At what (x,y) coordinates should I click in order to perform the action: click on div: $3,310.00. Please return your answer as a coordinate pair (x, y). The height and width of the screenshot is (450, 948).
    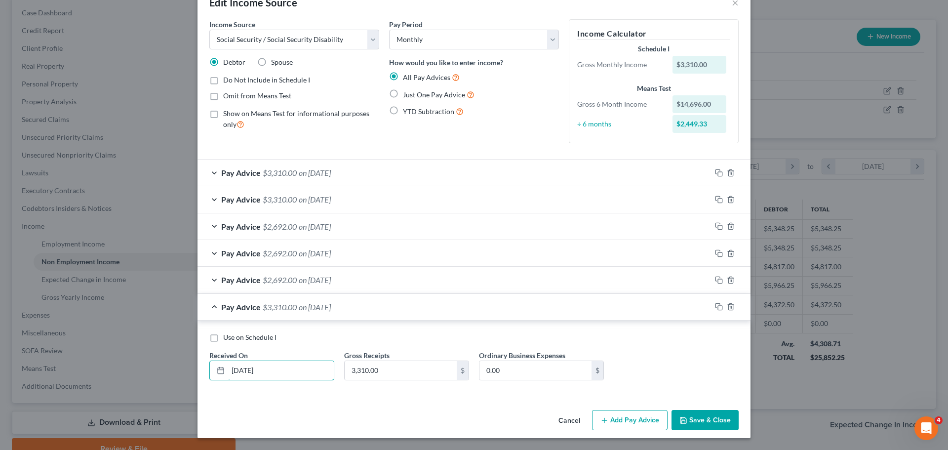
    Looking at the image, I should click on (700, 65).